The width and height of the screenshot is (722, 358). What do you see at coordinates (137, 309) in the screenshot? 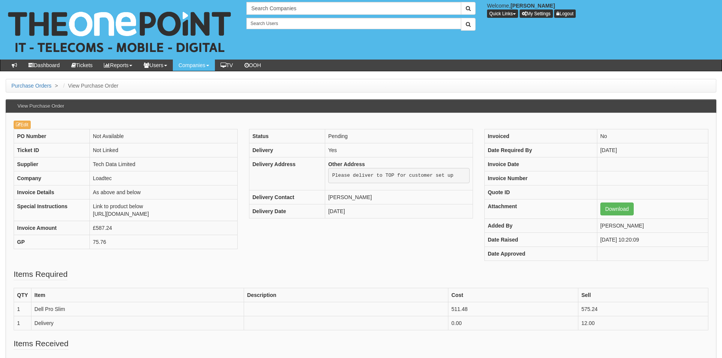
I see `td: Dell Pro Slim` at bounding box center [137, 309].